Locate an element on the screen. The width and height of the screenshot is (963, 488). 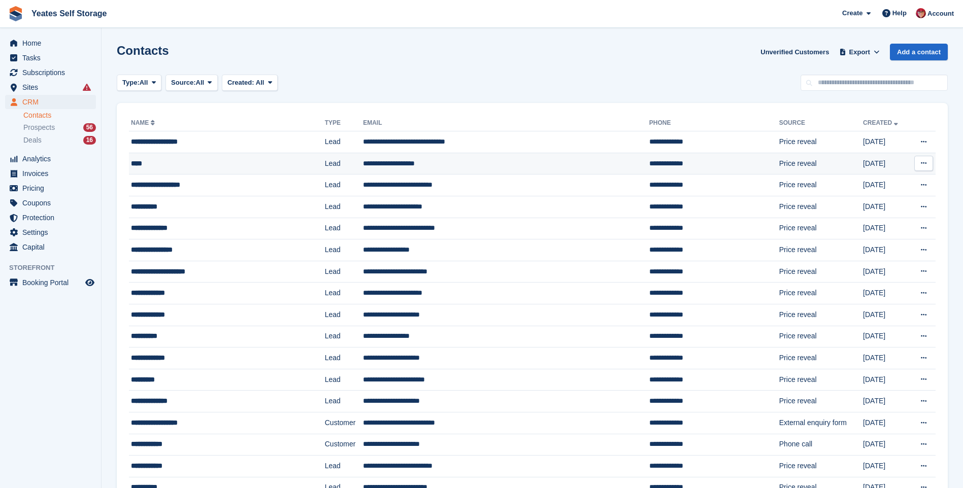
a: Name is located at coordinates (144, 123).